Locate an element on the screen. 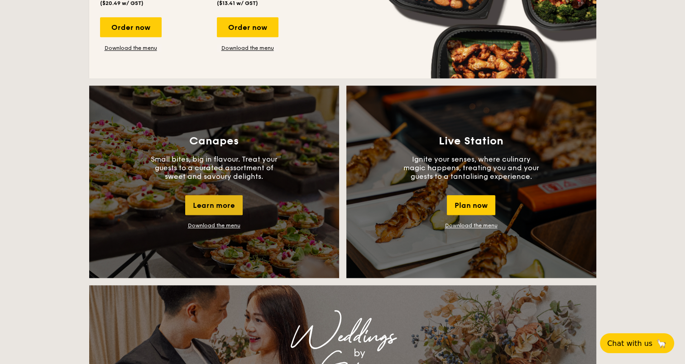 Image resolution: width=685 pixels, height=364 pixels. div: Plan now is located at coordinates (471, 205).